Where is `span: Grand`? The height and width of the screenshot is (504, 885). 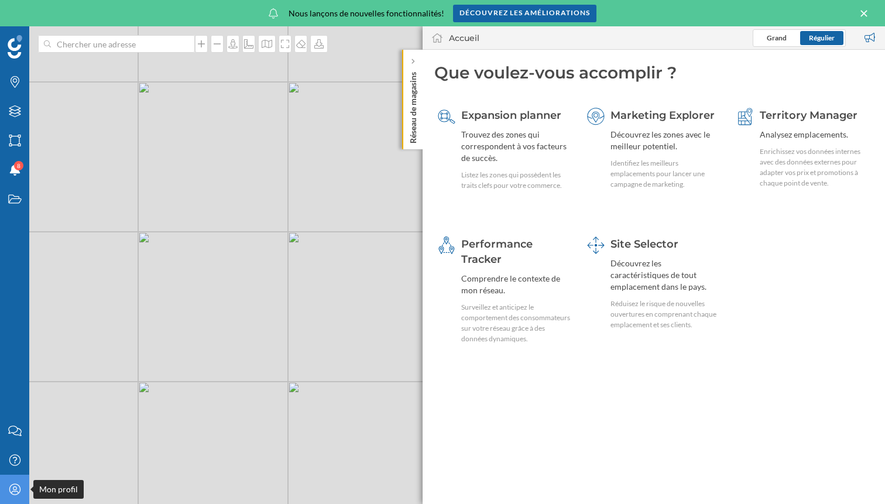 span: Grand is located at coordinates (777, 37).